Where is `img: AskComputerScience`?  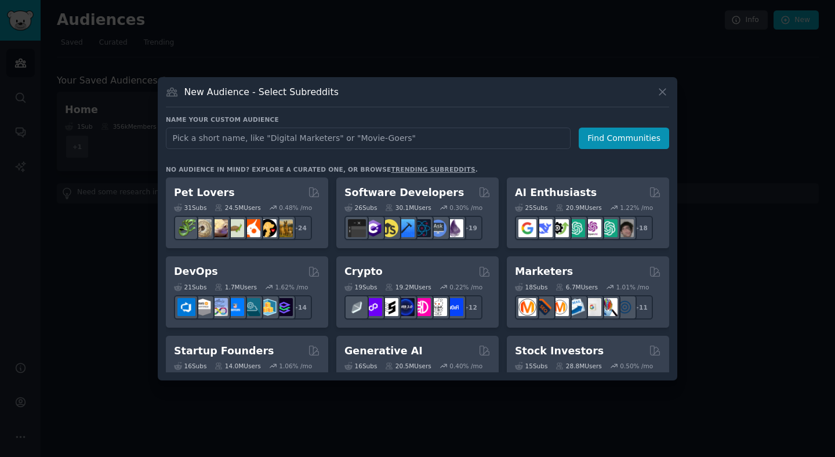
img: AskComputerScience is located at coordinates (438, 228).